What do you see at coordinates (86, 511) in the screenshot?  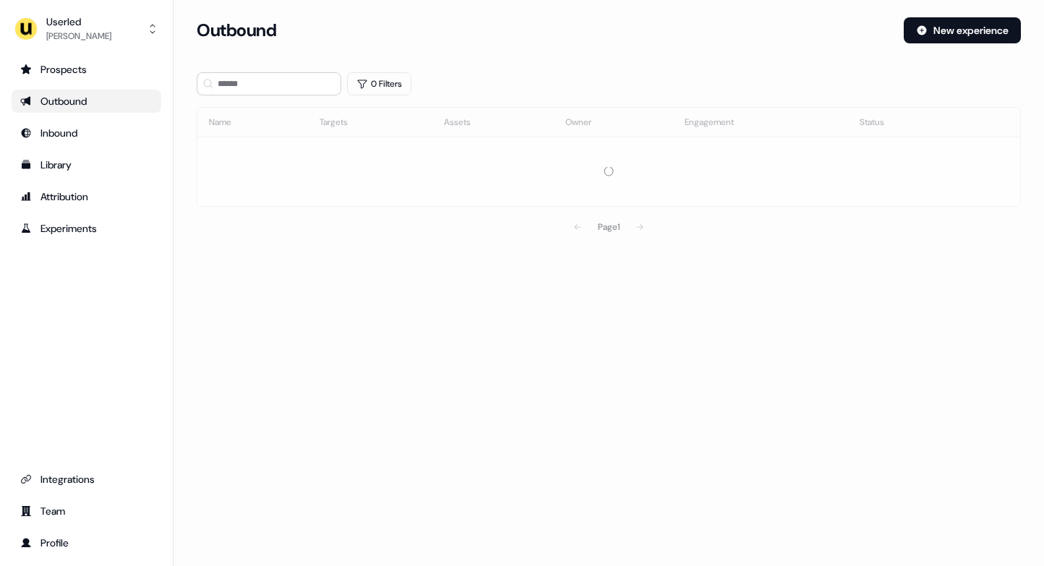 I see `div: Team` at bounding box center [86, 511].